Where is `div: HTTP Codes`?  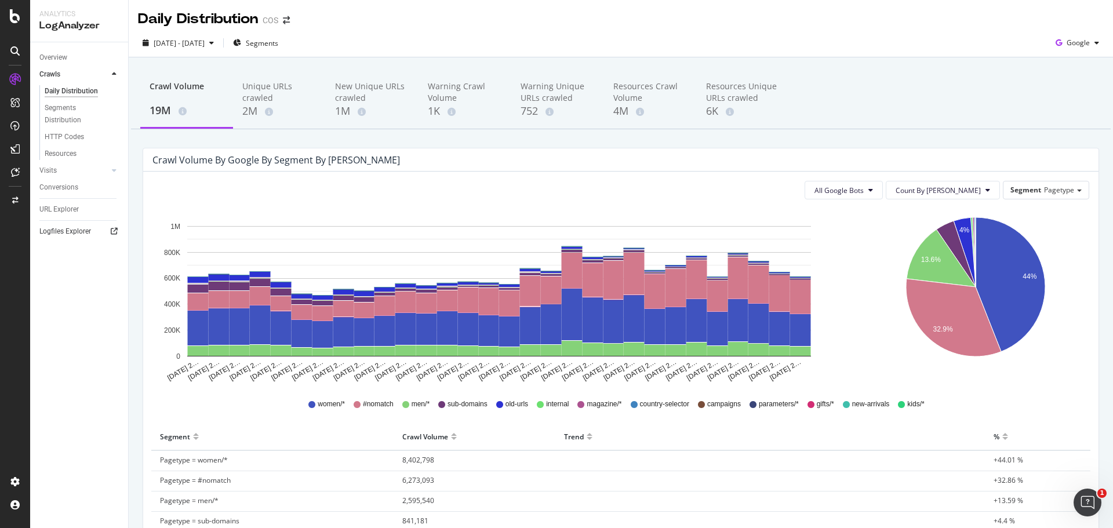 div: HTTP Codes is located at coordinates (64, 137).